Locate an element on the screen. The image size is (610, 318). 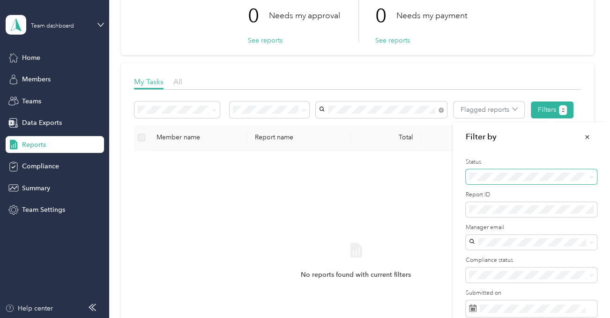
button: Help center is located at coordinates (29, 308).